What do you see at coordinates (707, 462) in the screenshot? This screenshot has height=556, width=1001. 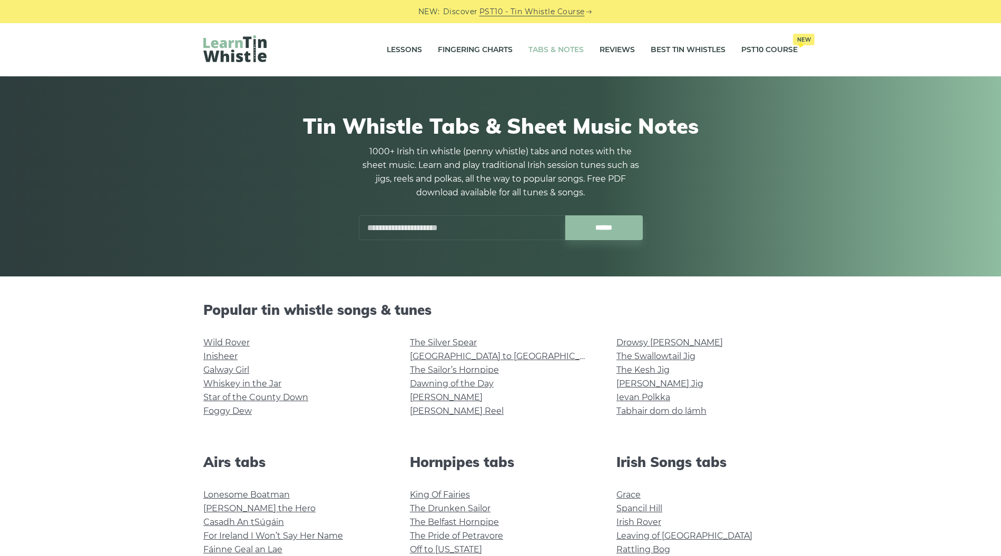 I see `h2: Irish Songs tabs` at bounding box center [707, 462].